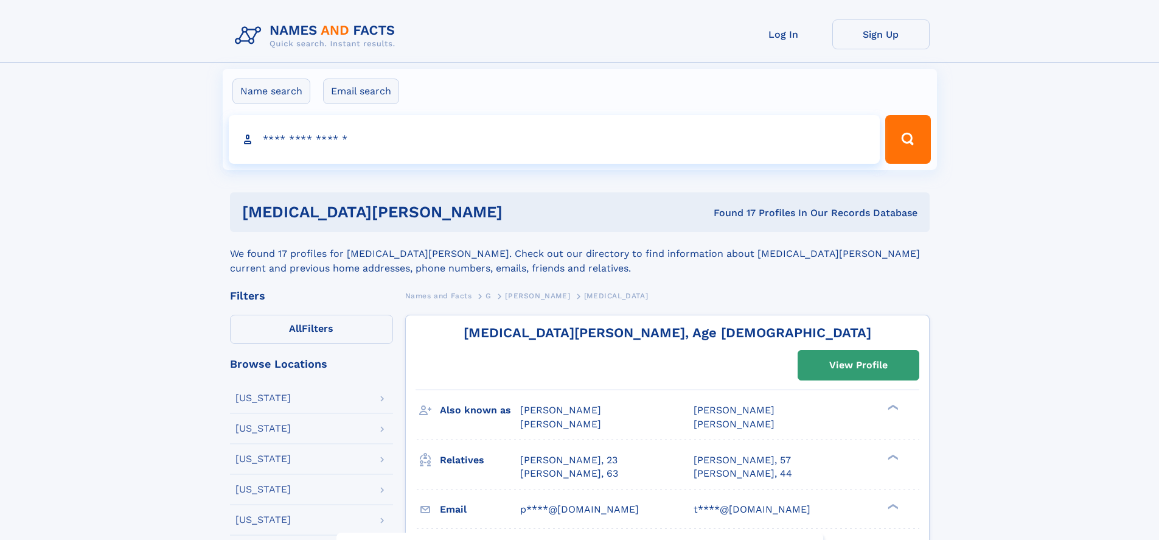 The width and height of the screenshot is (1159, 540). I want to click on div: Browse Locations, so click(311, 364).